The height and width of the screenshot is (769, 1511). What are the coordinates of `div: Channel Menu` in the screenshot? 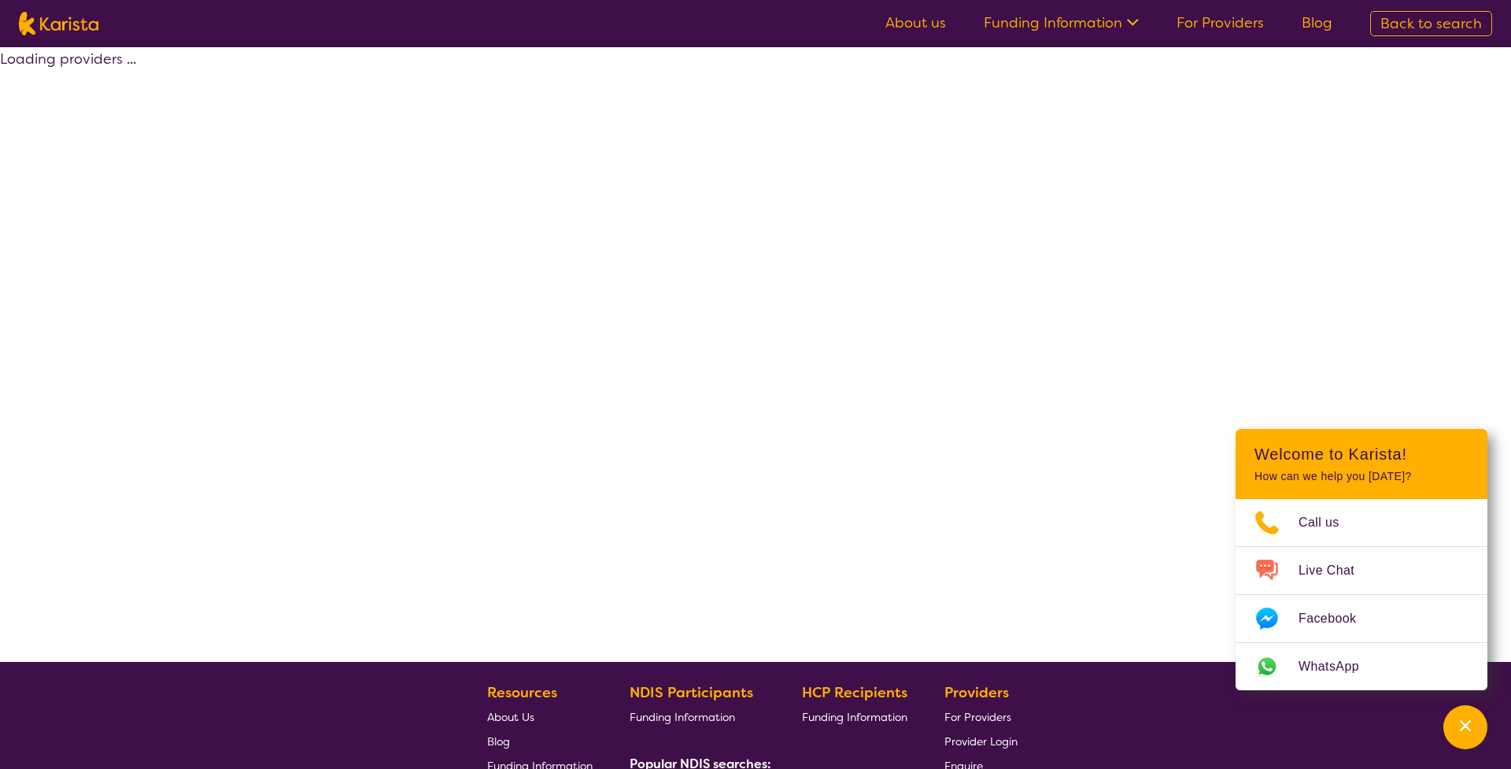 It's located at (1362, 560).